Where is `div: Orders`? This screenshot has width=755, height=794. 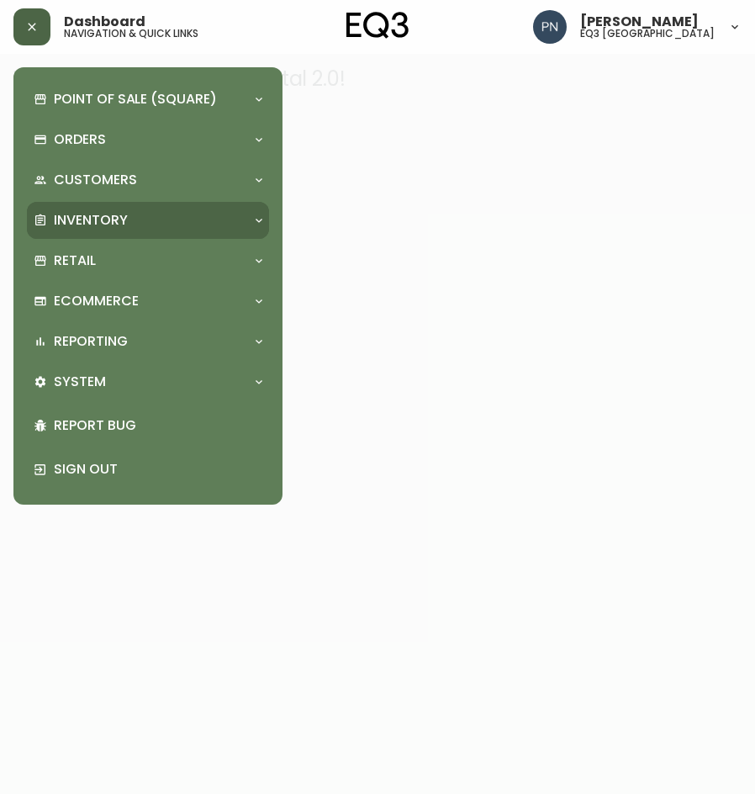 div: Orders is located at coordinates (148, 140).